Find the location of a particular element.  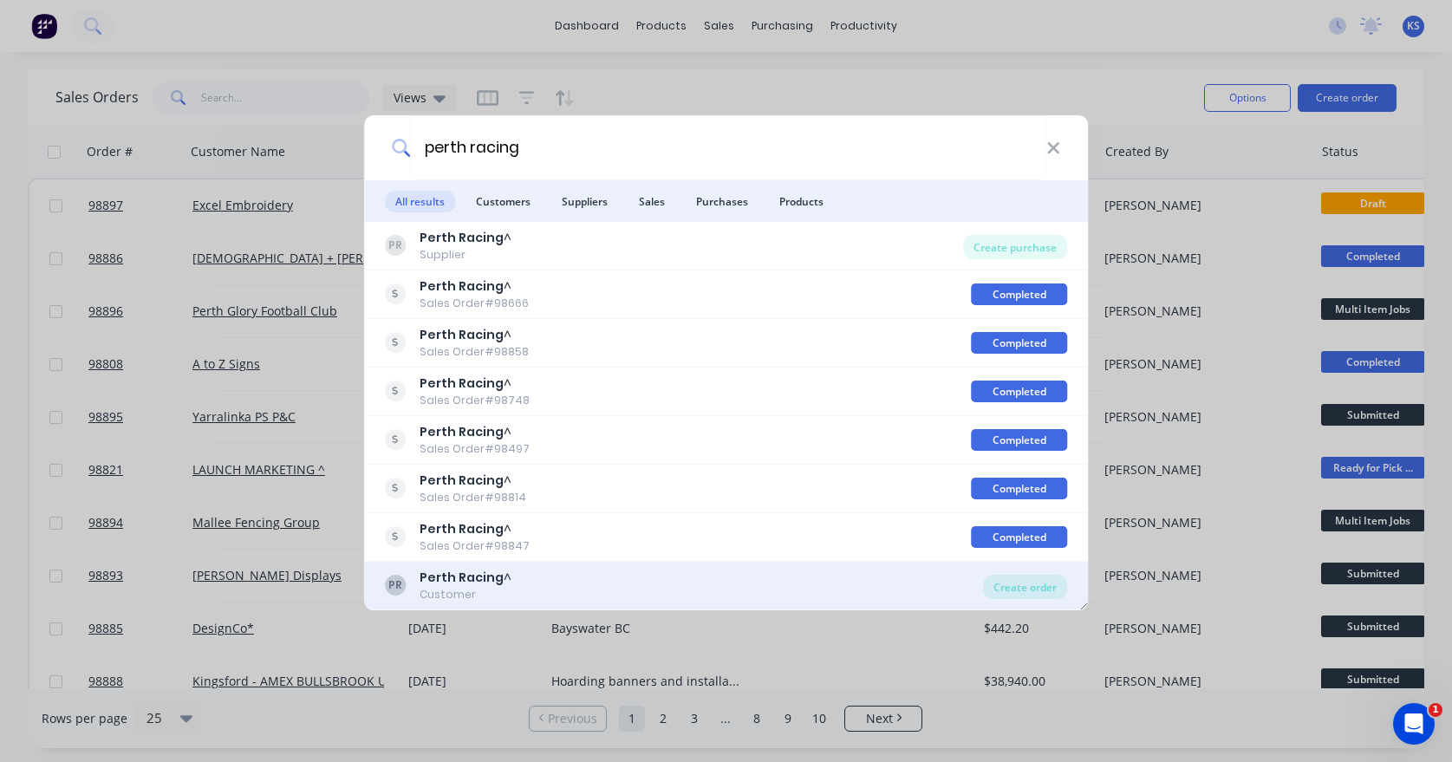

div: Customer is located at coordinates (466, 595).